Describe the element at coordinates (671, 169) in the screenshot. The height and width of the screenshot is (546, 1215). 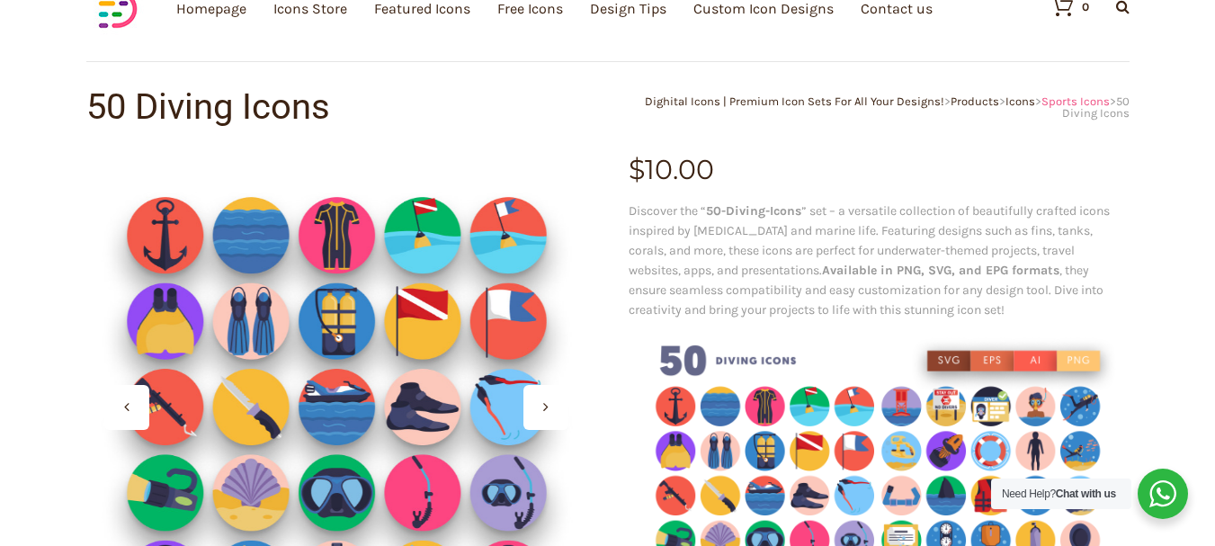
I see `bdi: 10.00` at that location.